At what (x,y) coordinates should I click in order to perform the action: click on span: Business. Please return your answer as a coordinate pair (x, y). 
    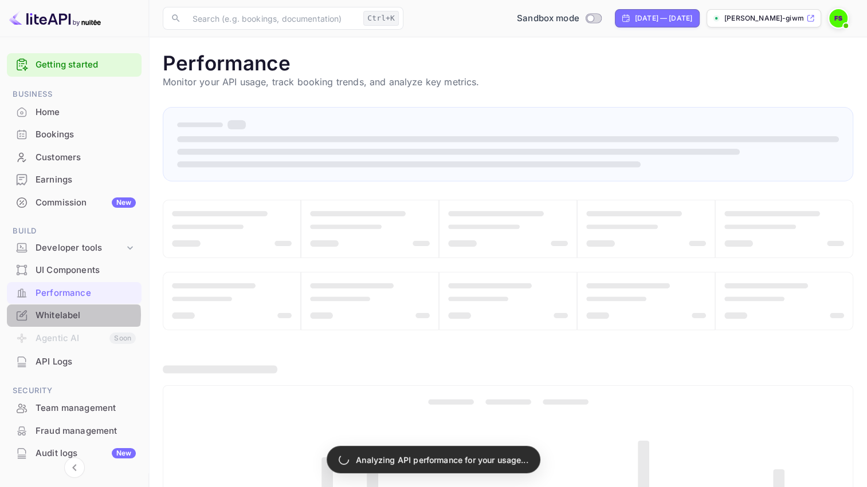
    Looking at the image, I should click on (74, 95).